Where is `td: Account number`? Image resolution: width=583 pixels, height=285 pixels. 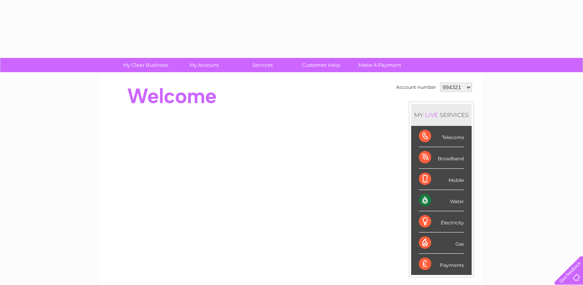 td: Account number is located at coordinates (416, 87).